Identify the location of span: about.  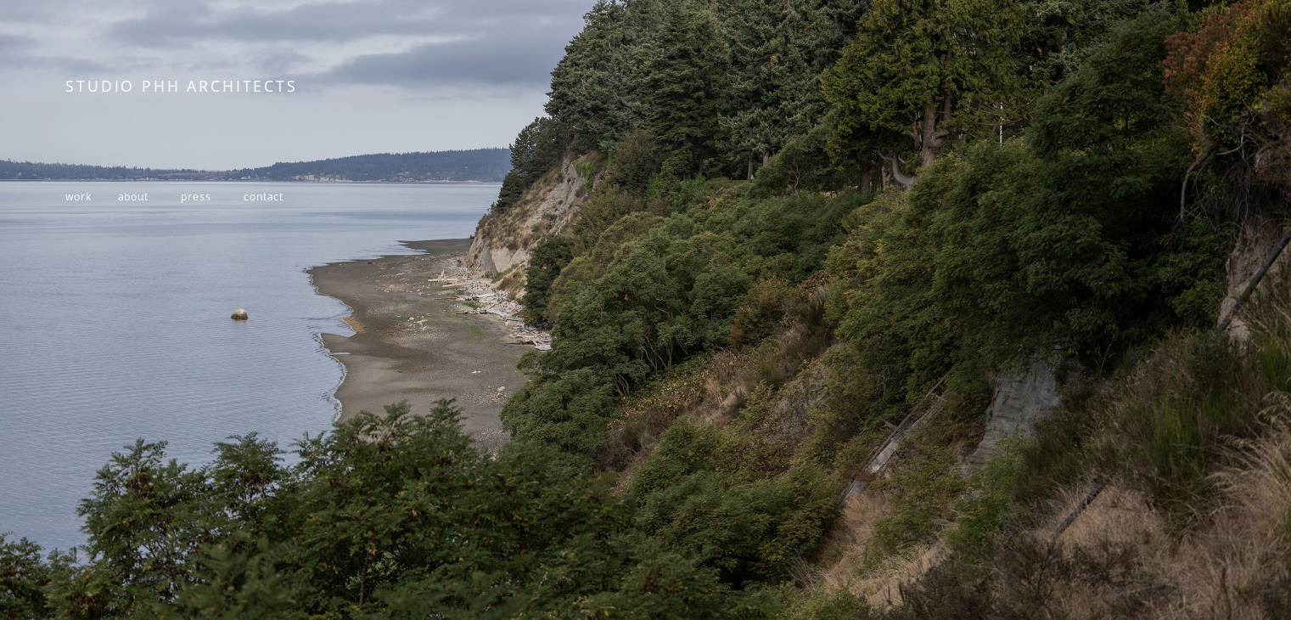
(133, 196).